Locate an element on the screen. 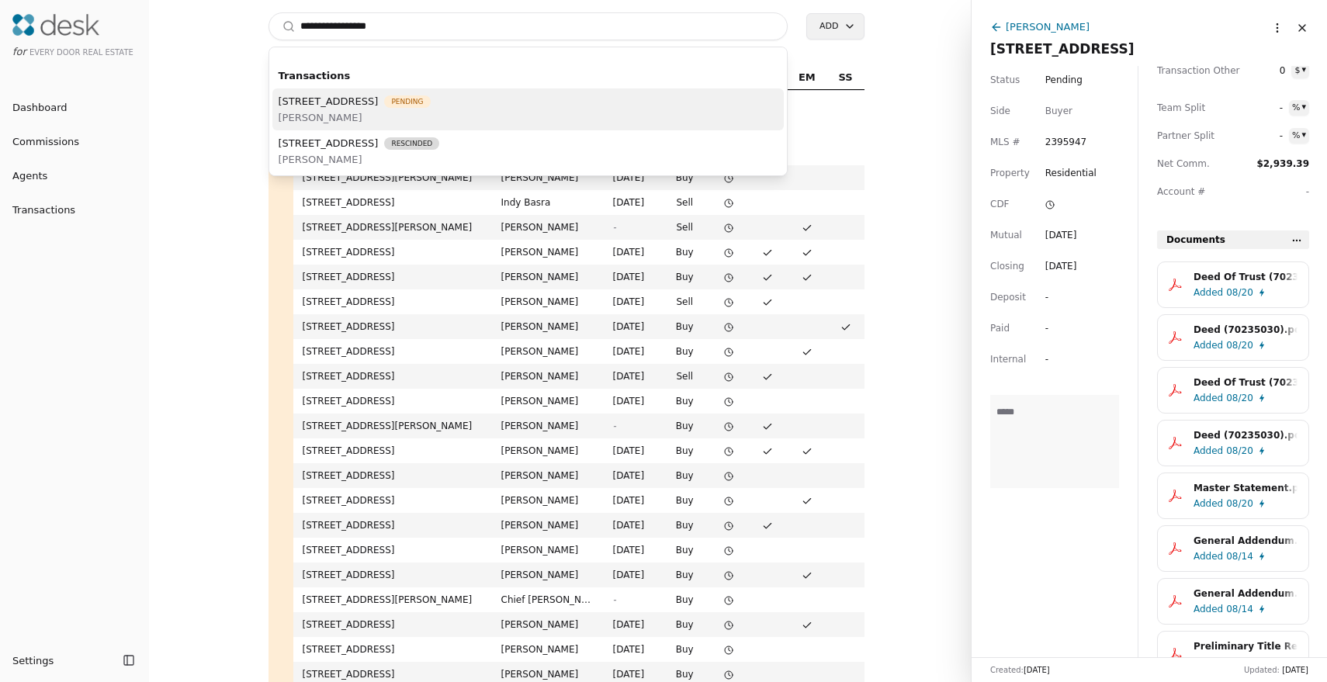 The image size is (1327, 682). span: Every Door Real Estate is located at coordinates (82, 52).